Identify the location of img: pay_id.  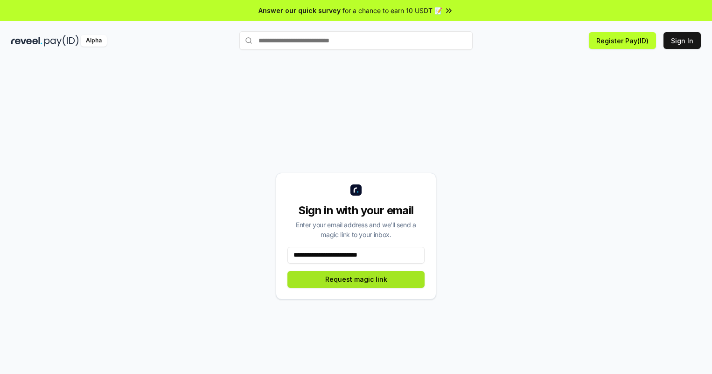
(62, 41).